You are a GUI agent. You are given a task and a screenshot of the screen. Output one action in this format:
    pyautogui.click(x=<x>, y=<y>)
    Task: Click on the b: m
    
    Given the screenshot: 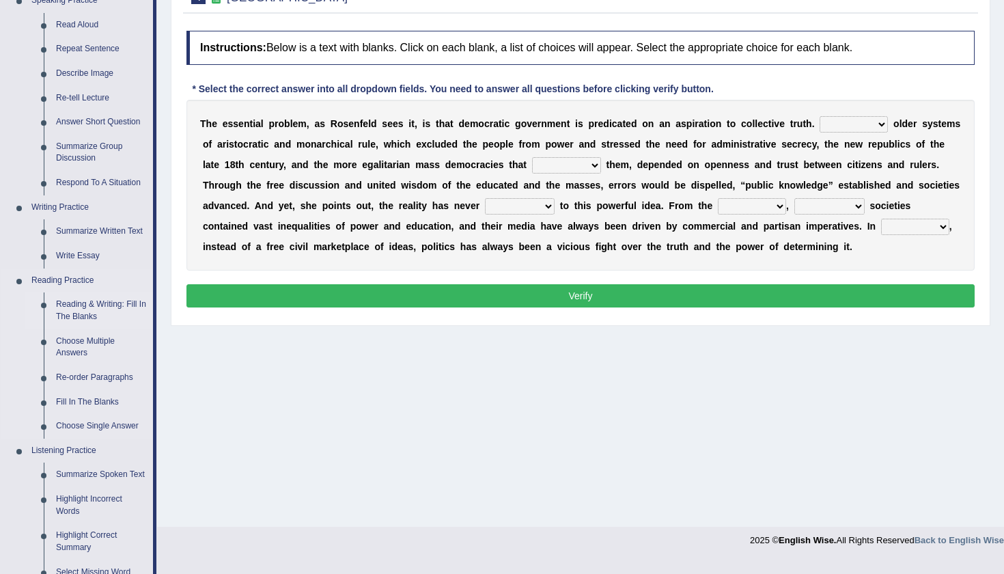 What is the action you would take?
    pyautogui.click(x=301, y=144)
    